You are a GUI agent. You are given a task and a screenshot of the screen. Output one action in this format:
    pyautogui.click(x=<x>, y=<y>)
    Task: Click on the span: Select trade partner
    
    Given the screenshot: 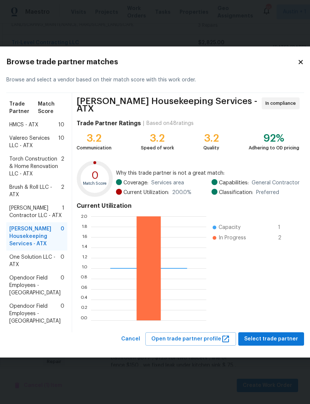 What is the action you would take?
    pyautogui.click(x=271, y=339)
    